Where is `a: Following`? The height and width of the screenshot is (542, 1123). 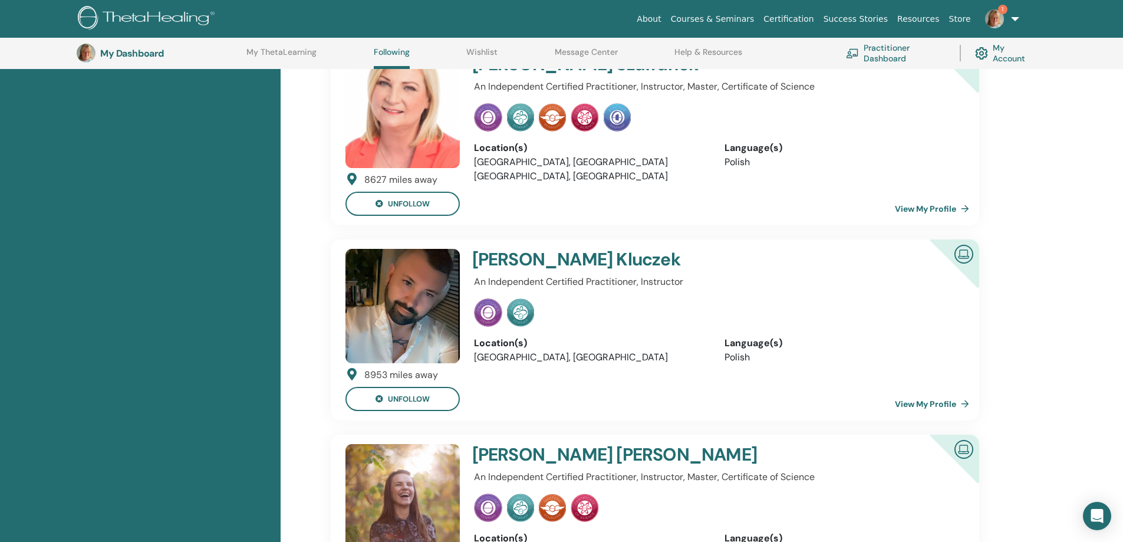 a: Following is located at coordinates (391, 58).